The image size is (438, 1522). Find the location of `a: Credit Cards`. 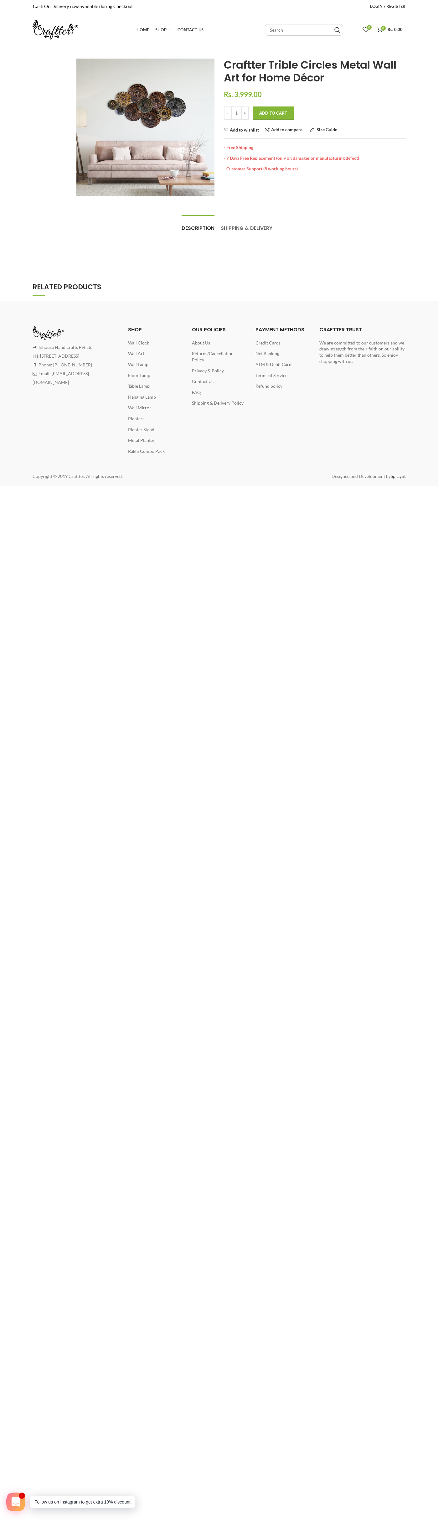

a: Credit Cards is located at coordinates (268, 343).